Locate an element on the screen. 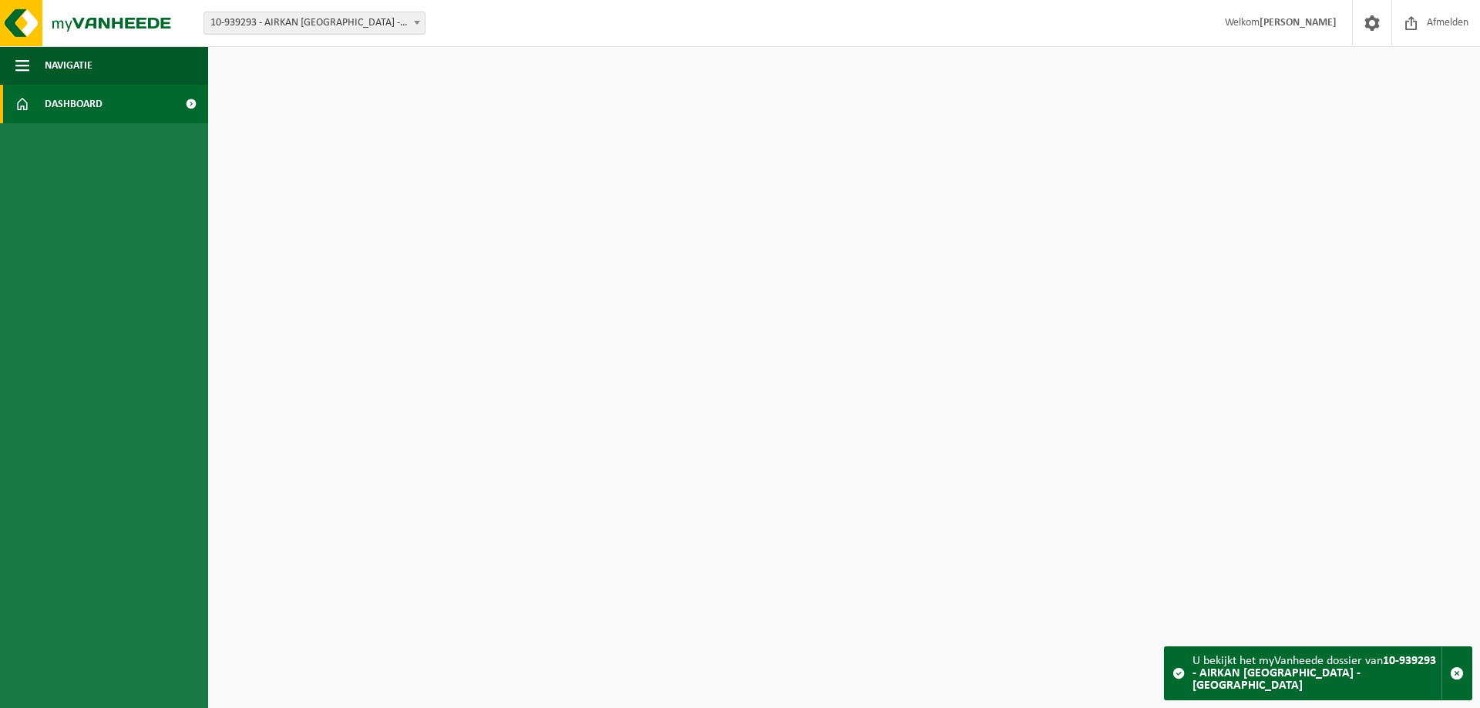 The width and height of the screenshot is (1480, 708). div: U bekijkt het myVanheede dossier van is located at coordinates (1317, 674).